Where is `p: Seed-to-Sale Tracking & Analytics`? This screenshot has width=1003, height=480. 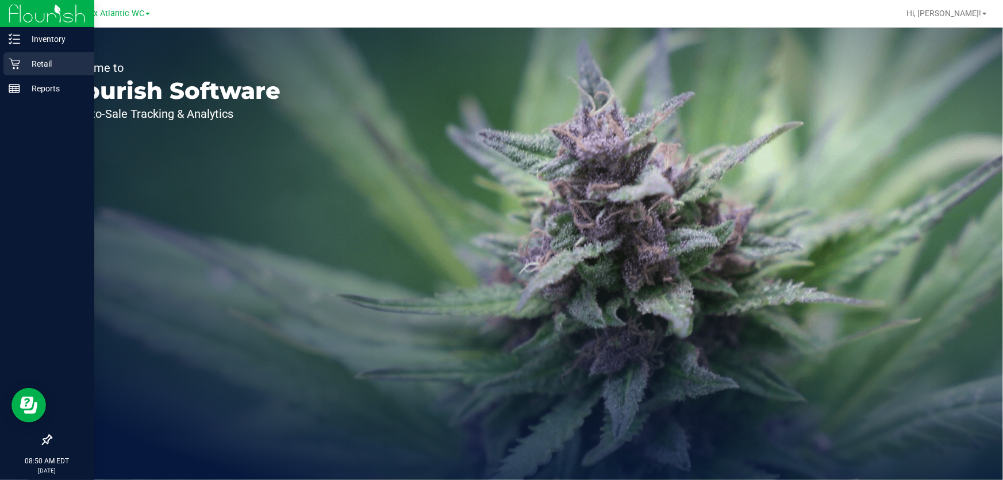 p: Seed-to-Sale Tracking & Analytics is located at coordinates (171, 114).